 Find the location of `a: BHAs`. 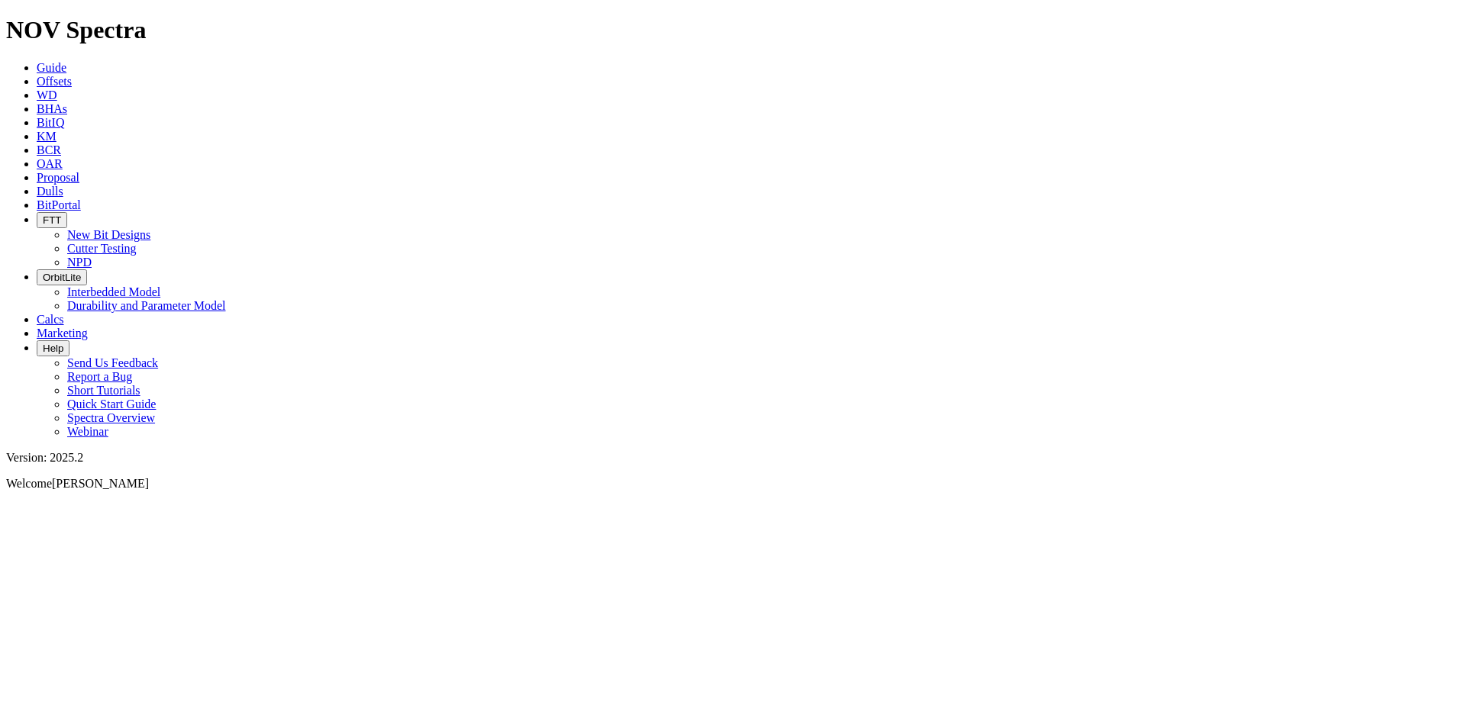

a: BHAs is located at coordinates (52, 108).